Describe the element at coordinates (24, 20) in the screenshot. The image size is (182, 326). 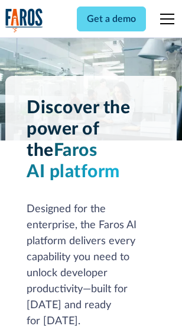
I see `img: Logo of the analytics and reporting company Faros.` at that location.